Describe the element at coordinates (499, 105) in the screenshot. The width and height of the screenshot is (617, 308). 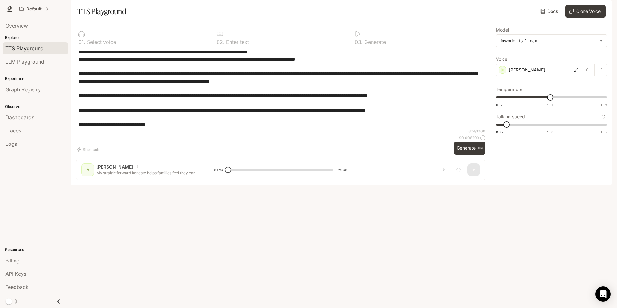
I see `span: 0.7` at that location.